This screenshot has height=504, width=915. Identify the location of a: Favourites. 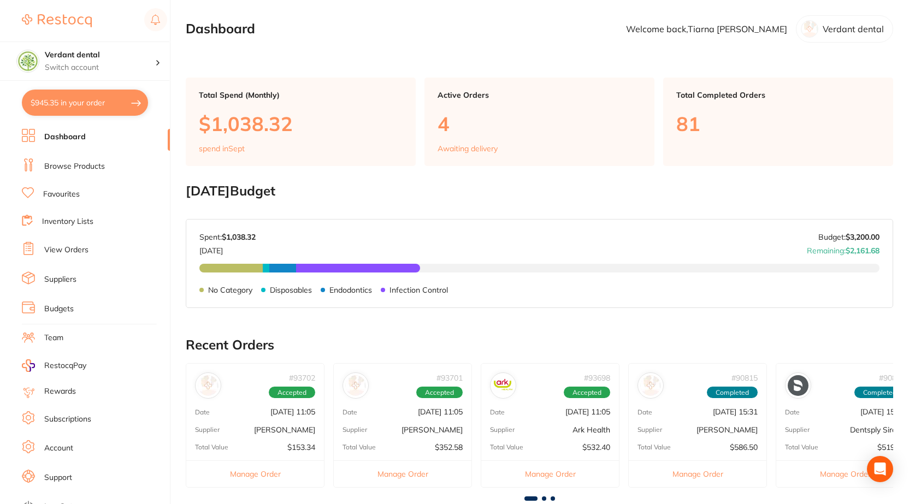
(61, 194).